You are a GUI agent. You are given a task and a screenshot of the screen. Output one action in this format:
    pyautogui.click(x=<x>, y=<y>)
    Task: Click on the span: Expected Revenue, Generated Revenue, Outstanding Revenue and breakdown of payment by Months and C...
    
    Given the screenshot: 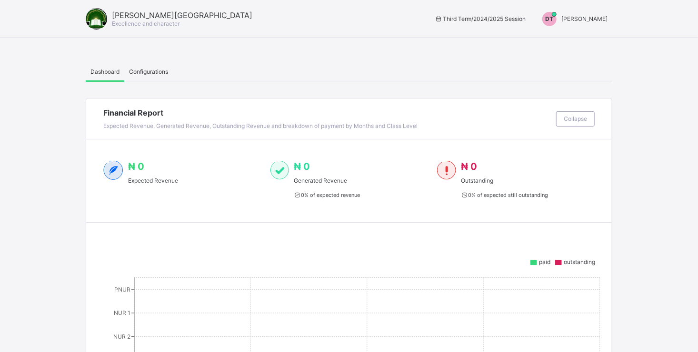 What is the action you would take?
    pyautogui.click(x=260, y=126)
    